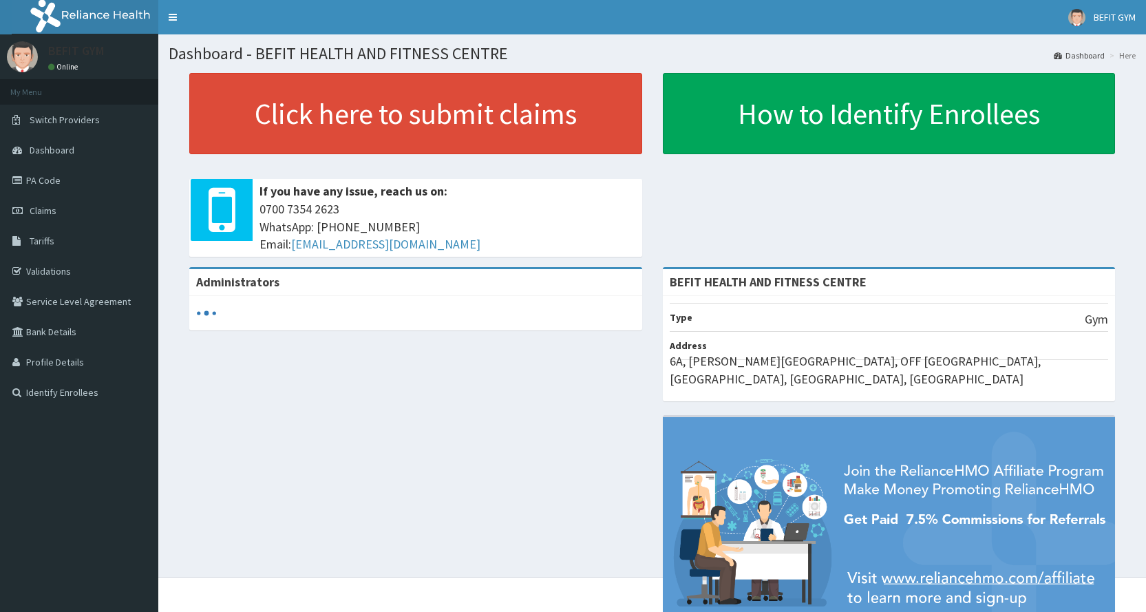  Describe the element at coordinates (42, 241) in the screenshot. I see `span: Tariffs` at that location.